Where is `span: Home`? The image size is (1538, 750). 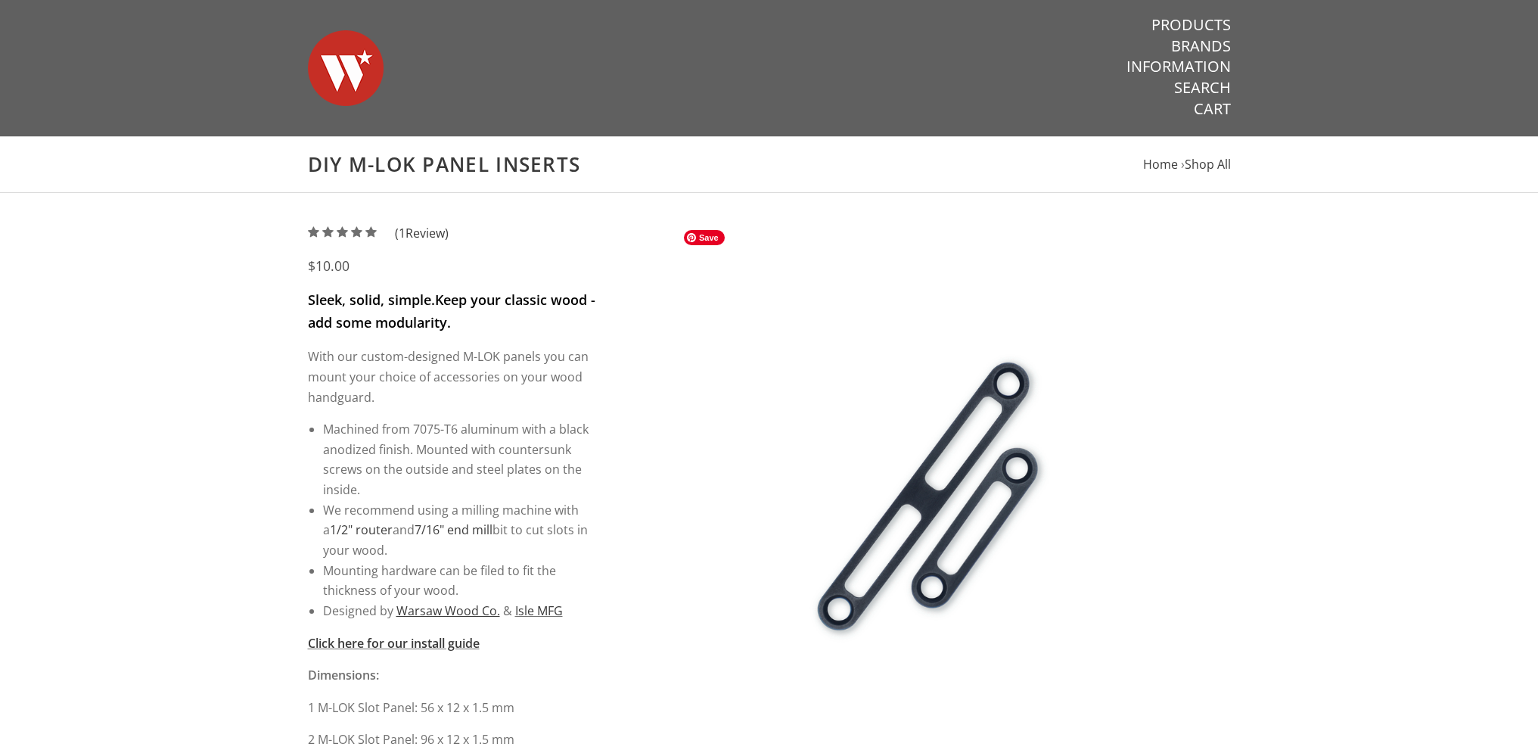
span: Home is located at coordinates (1160, 164).